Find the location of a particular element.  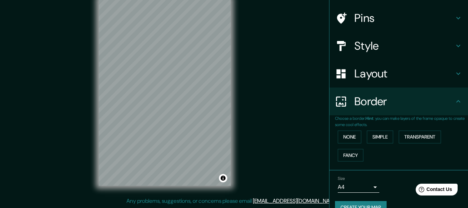

label: Size is located at coordinates (341, 178).